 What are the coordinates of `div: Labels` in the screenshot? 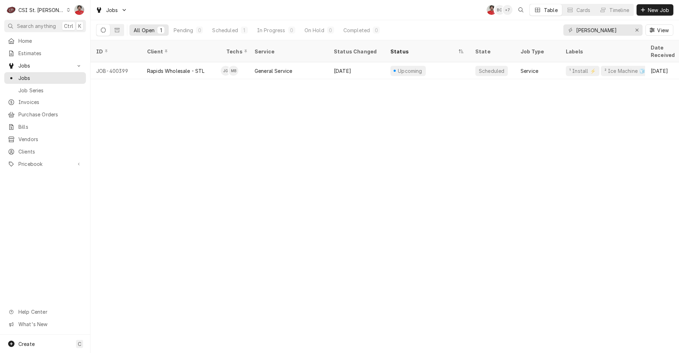 It's located at (602, 51).